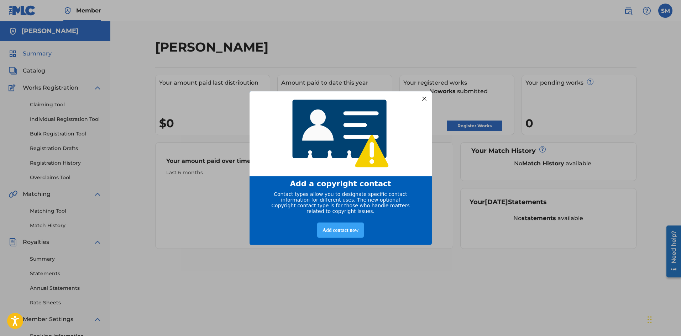 This screenshot has height=336, width=681. What do you see at coordinates (340, 203) in the screenshot?
I see `span: Contact types allow you to designate specific contact information for different uses. The new opt...` at bounding box center [340, 203].